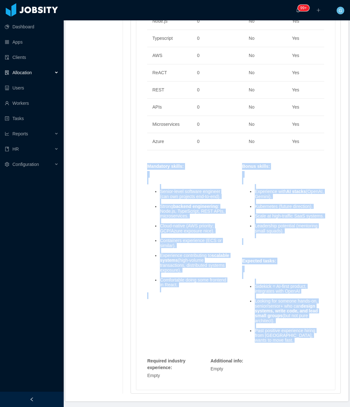 The width and height of the screenshot is (350, 407). Describe the element at coordinates (169, 21) in the screenshot. I see `td: Node.js` at that location.